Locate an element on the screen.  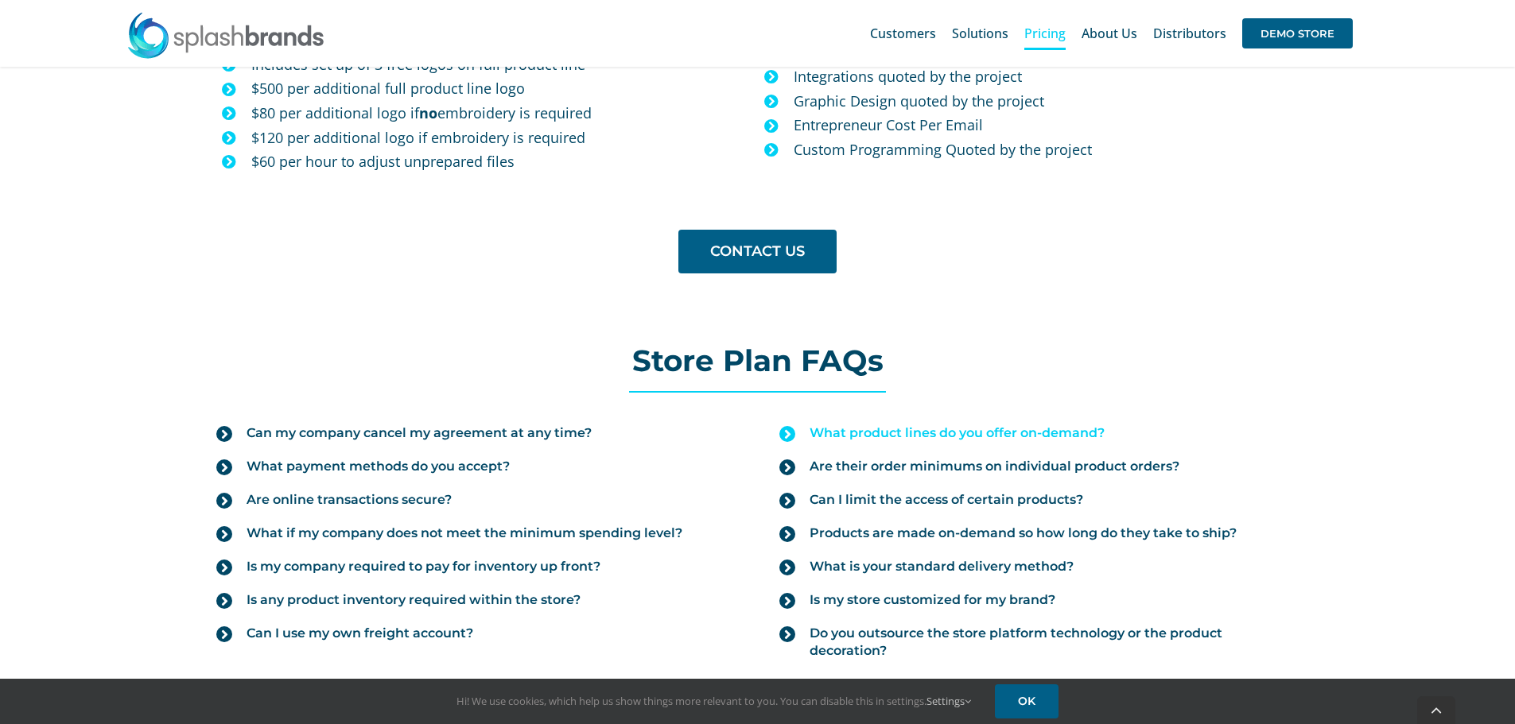
span: Are online transactions secure? is located at coordinates (349, 500).